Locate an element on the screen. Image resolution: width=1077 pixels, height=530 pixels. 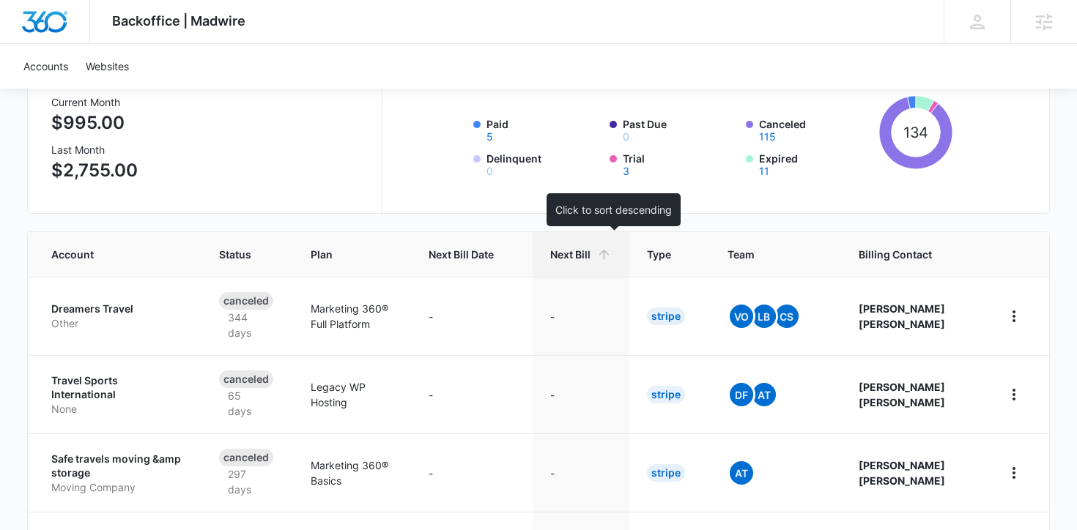
span: Next Bill Date is located at coordinates (461, 254).